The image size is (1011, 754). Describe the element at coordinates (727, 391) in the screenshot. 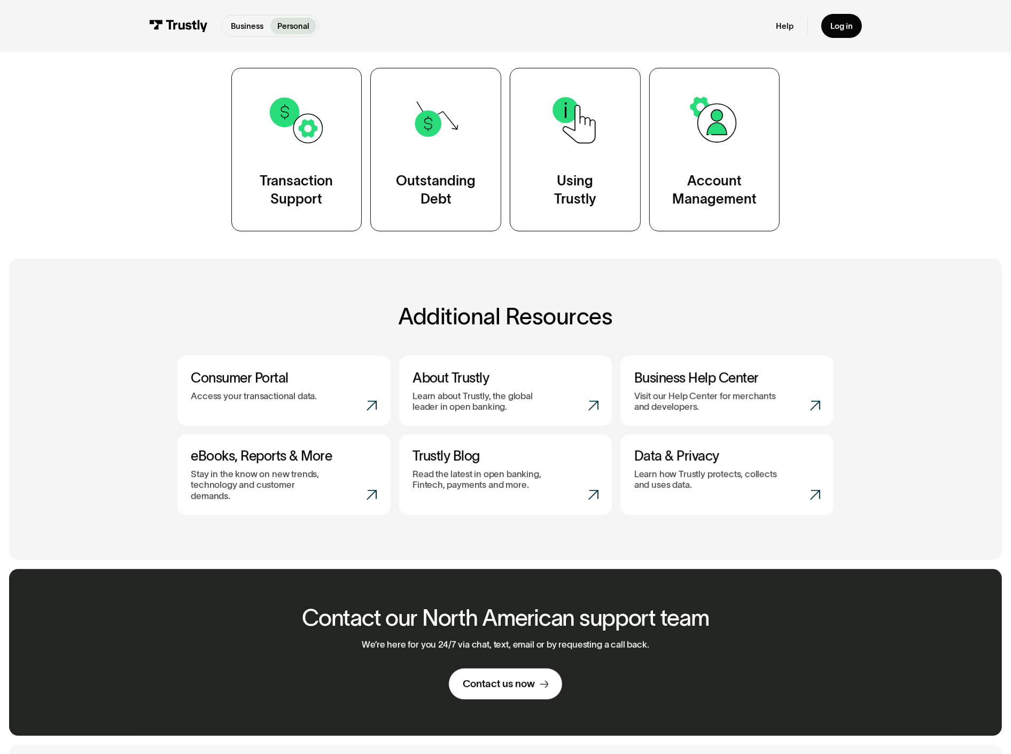

I see `a: Business Help CenterVisit our Help Center for merchants and developers.` at that location.